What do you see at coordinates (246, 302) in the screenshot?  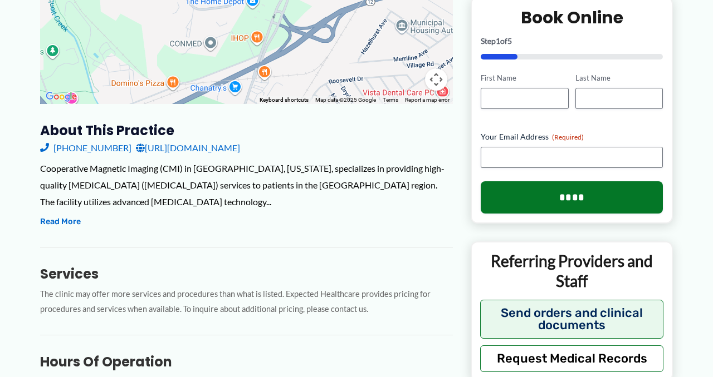 I see `p: The clinic may offer more services and procedures than what is listed. Expected Healthcare provid...` at bounding box center [246, 302].